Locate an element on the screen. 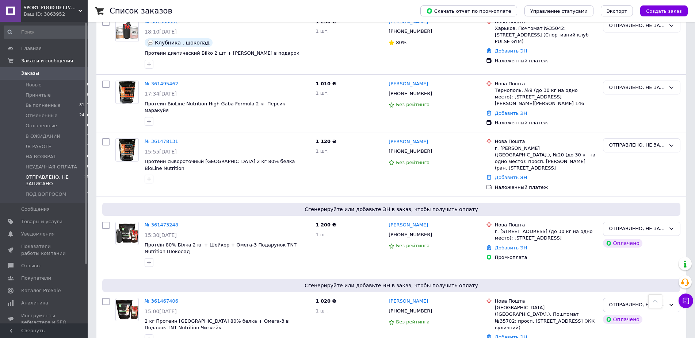 The image size is (695, 338). span: Отмененные is located at coordinates (41, 116).